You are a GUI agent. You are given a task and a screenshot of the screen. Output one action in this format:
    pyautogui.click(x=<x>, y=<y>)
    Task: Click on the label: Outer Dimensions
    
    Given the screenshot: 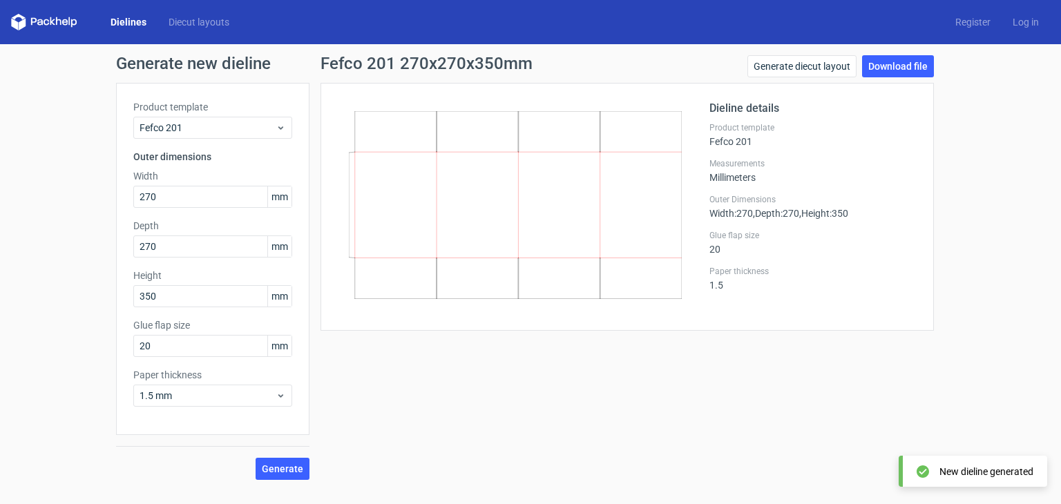 What is the action you would take?
    pyautogui.click(x=813, y=200)
    